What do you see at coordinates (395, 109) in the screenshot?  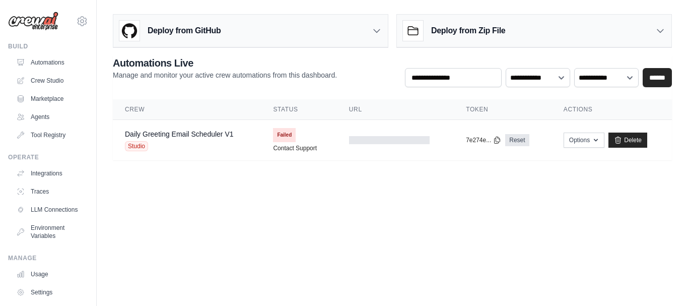 I see `th: URL` at bounding box center [395, 109].